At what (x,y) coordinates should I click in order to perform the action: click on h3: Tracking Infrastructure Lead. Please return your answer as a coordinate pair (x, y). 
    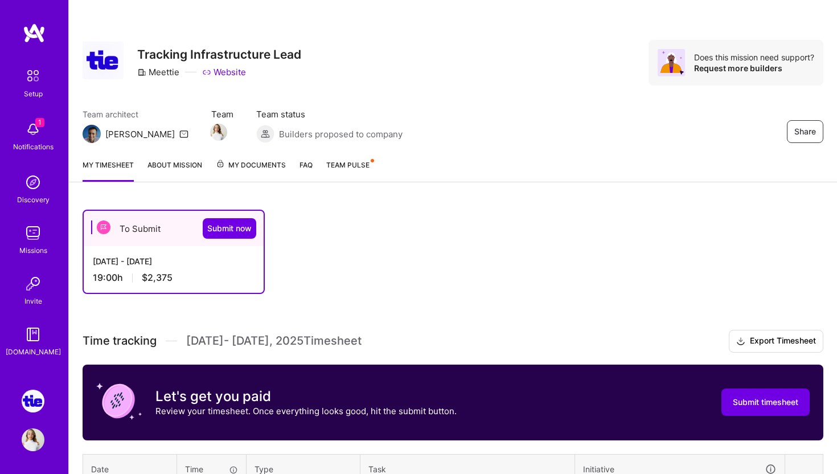
    Looking at the image, I should click on (219, 54).